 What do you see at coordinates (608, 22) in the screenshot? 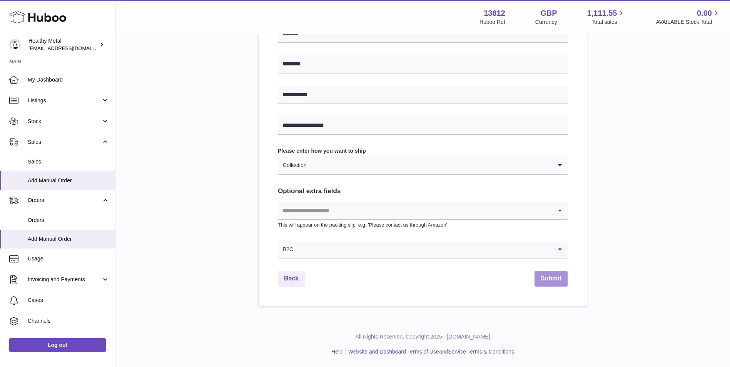
I see `span: Total sales` at bounding box center [608, 22].